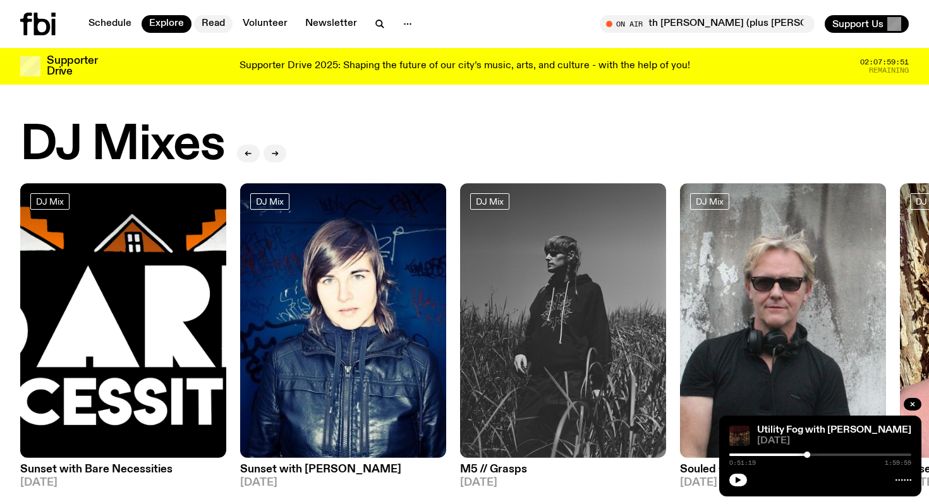 Image resolution: width=929 pixels, height=504 pixels. What do you see at coordinates (265, 24) in the screenshot?
I see `a: Volunteer` at bounding box center [265, 24].